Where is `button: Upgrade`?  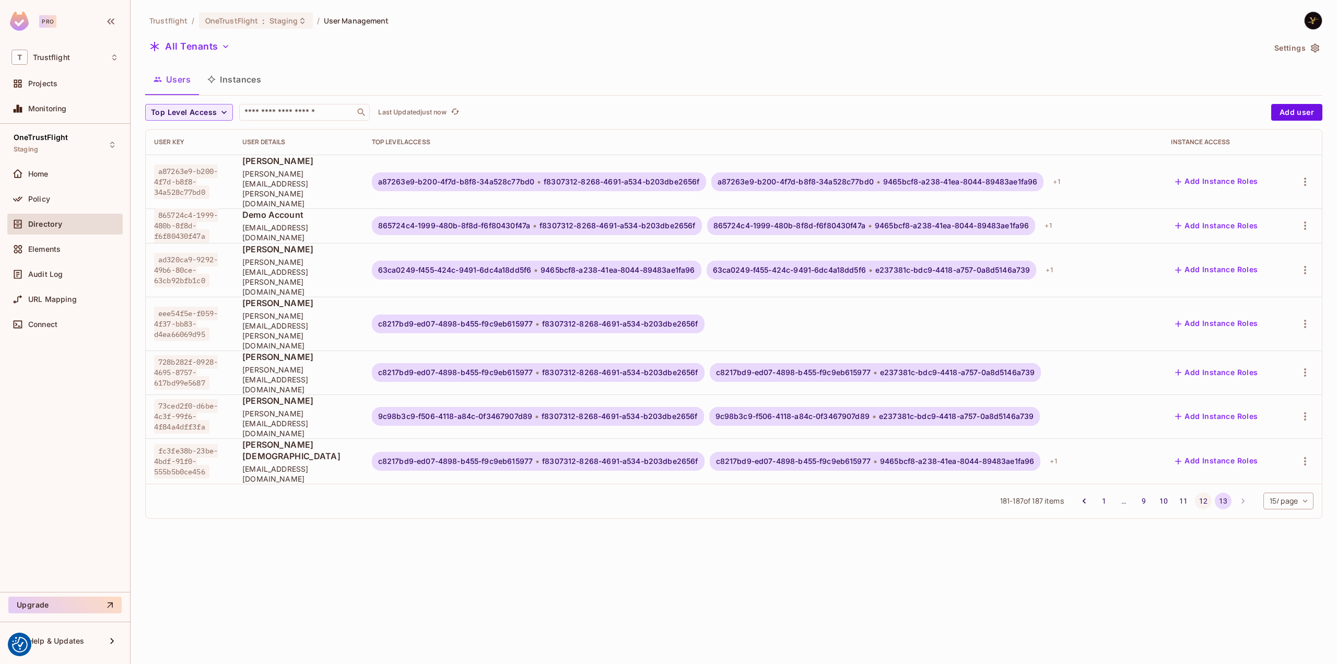
button: Upgrade is located at coordinates (65, 605).